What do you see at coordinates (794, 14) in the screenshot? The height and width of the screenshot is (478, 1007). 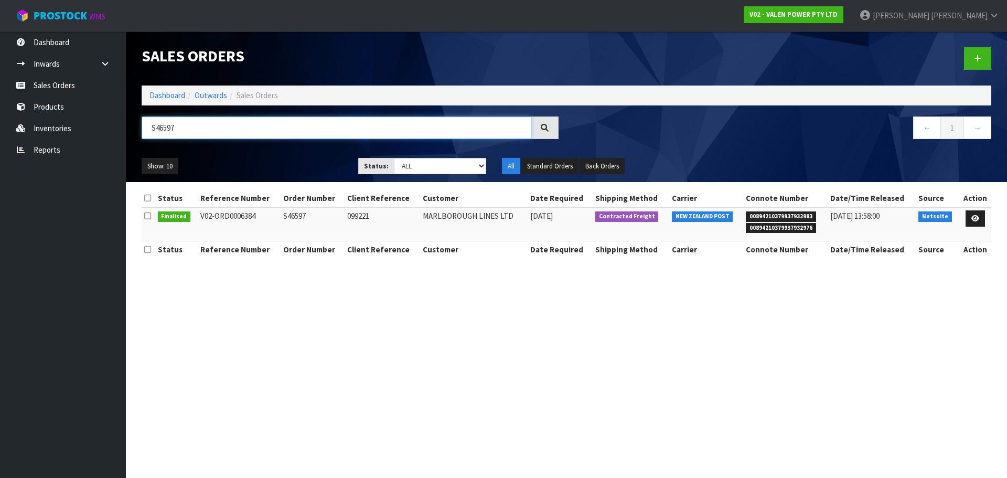 I see `strong: V02 - VALEN POWER PTY LTD` at bounding box center [794, 14].